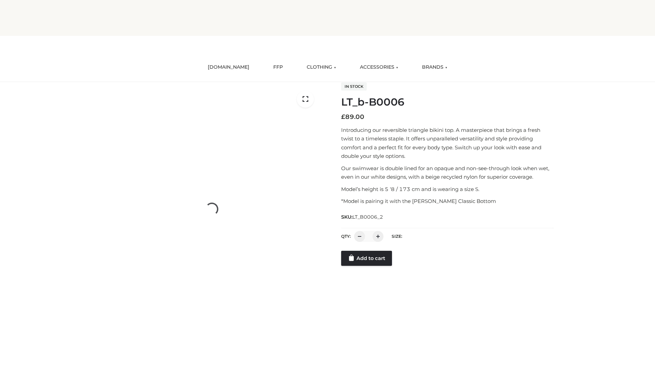  What do you see at coordinates (354, 86) in the screenshot?
I see `span: In stock` at bounding box center [354, 86].